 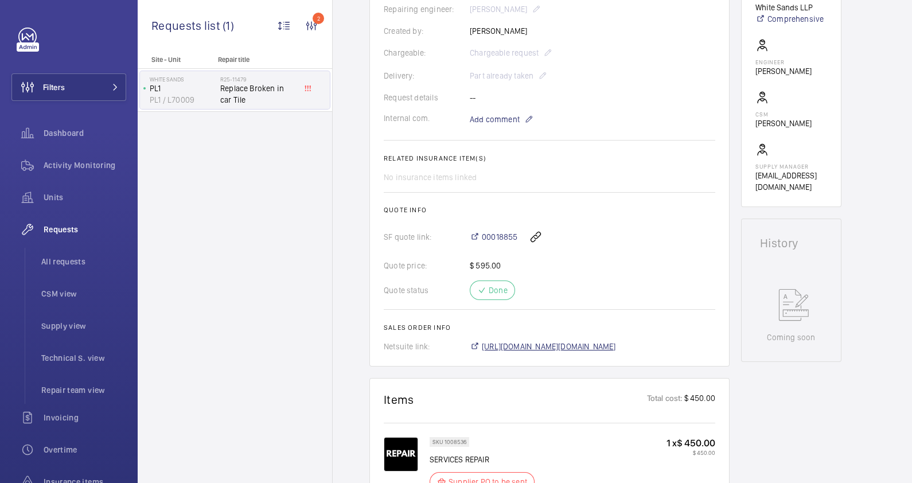 I want to click on span: Filters, so click(x=54, y=87).